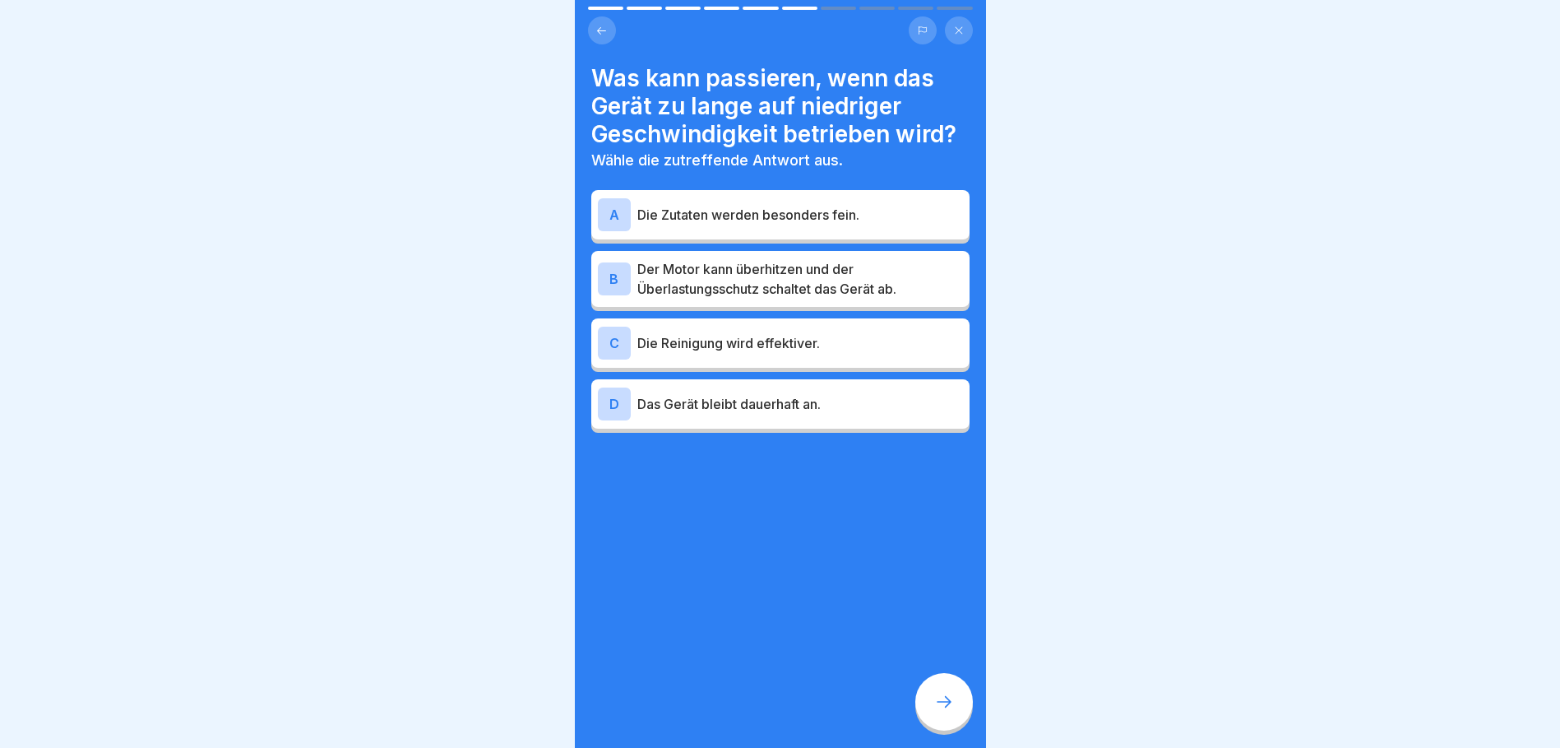 This screenshot has width=1560, height=748. What do you see at coordinates (800, 343) in the screenshot?
I see `p: Die Reinigung wird effektiver.` at bounding box center [800, 343].